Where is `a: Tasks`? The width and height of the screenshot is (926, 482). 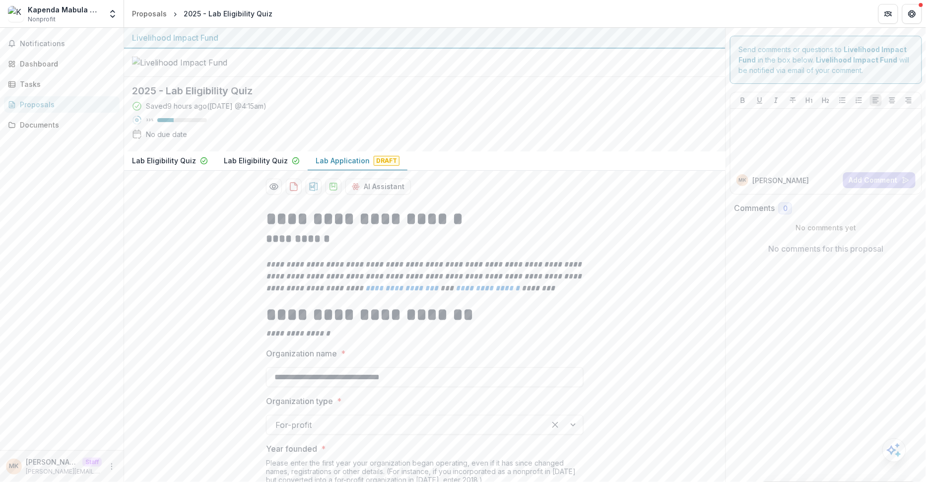
a: Tasks is located at coordinates (62, 84).